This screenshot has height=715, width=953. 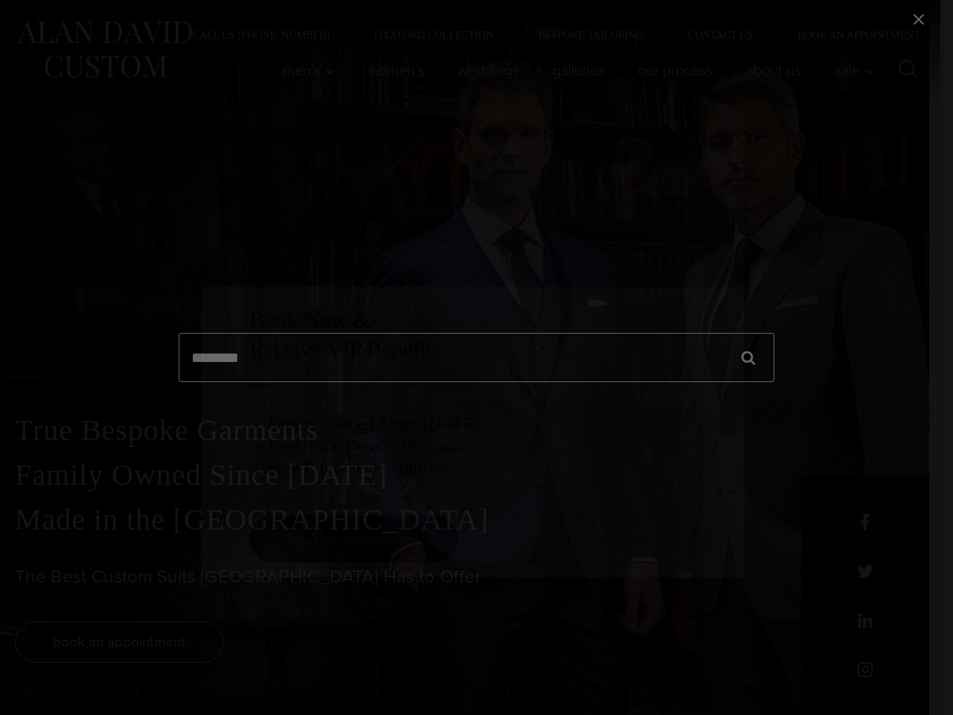 What do you see at coordinates (473, 334) in the screenshot?
I see `h2: Book Now & Receive VIP Benefits` at bounding box center [473, 334].